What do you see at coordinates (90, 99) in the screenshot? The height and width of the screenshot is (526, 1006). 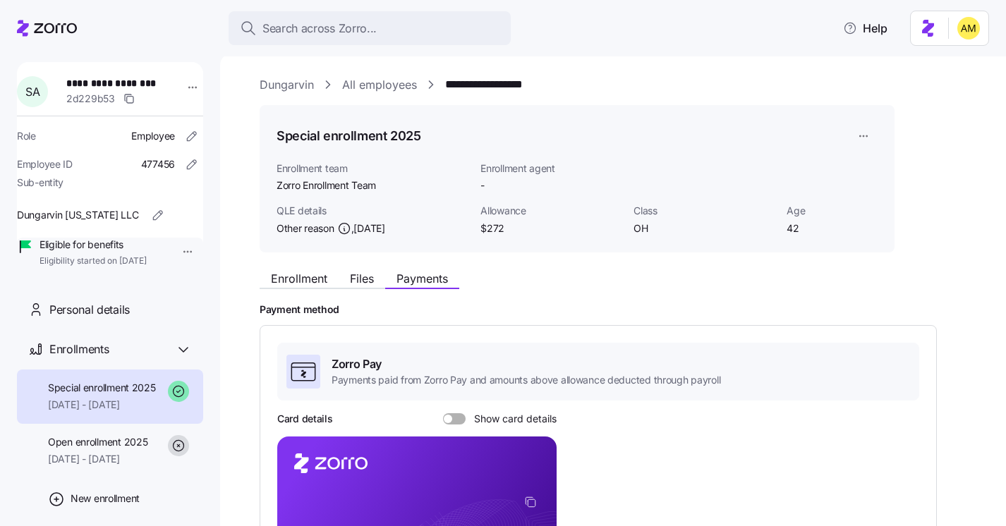 I see `span: 2d229b53` at bounding box center [90, 99].